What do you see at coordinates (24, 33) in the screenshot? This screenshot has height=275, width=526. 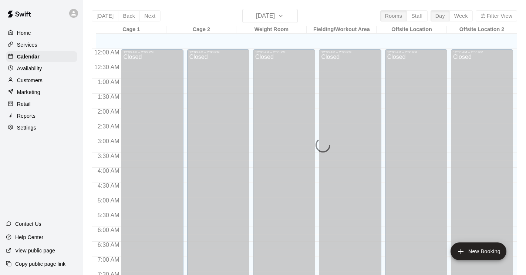 I see `p: Home` at bounding box center [24, 33].